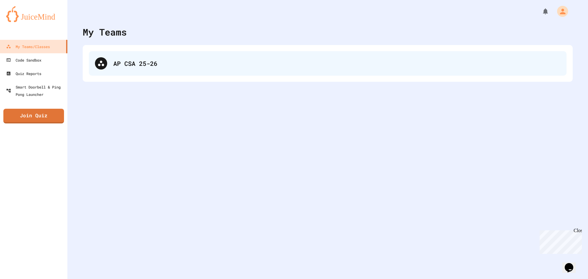 The image size is (588, 279). I want to click on img: logo-orange.svg, so click(34, 14).